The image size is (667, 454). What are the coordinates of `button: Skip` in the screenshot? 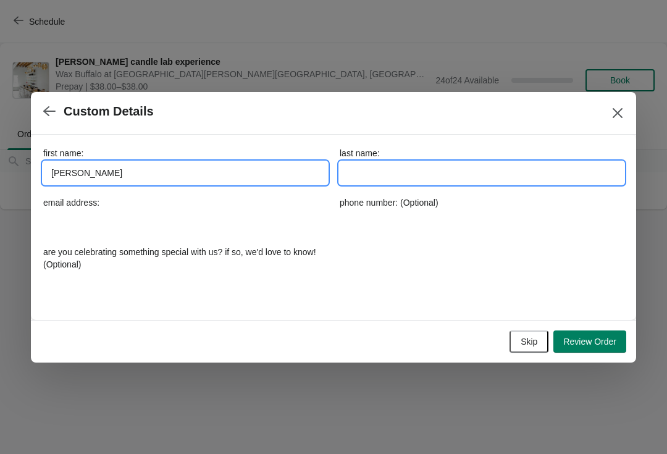 It's located at (529, 342).